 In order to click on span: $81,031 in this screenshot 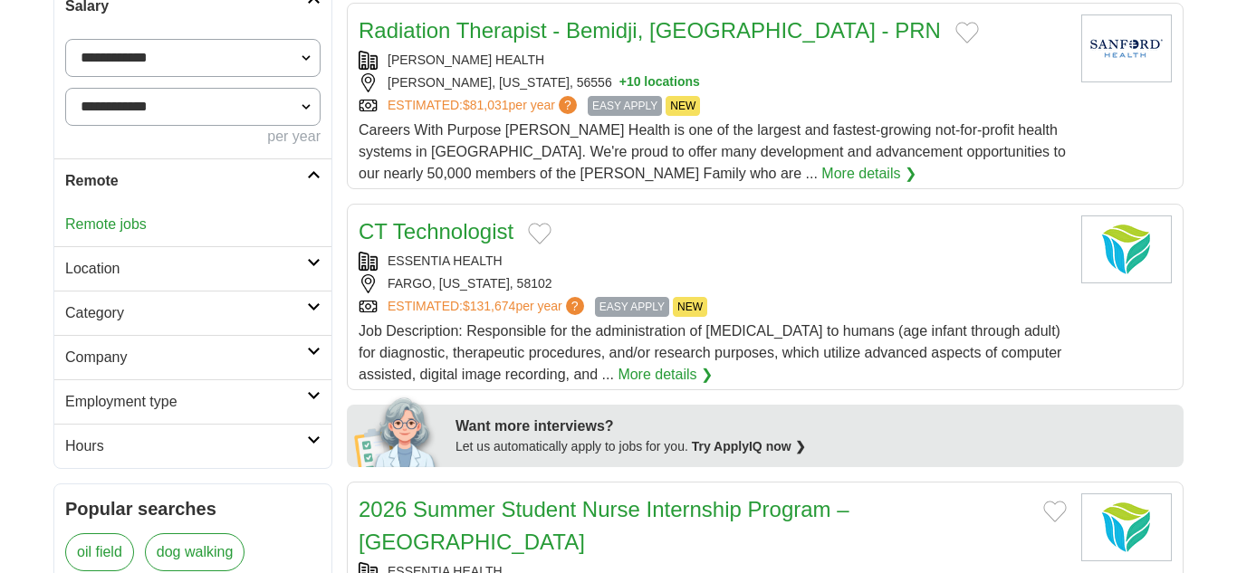, I will do `click(485, 105)`.